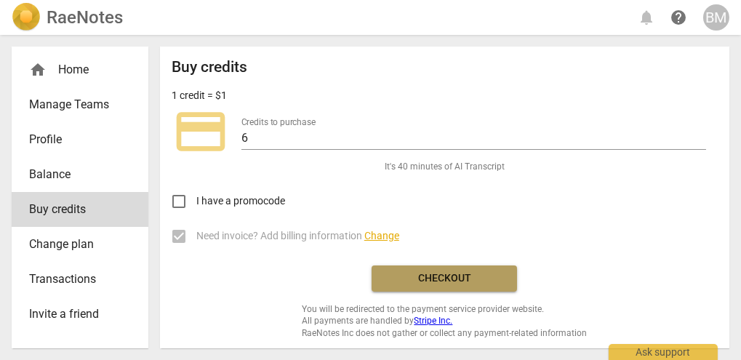 The height and width of the screenshot is (360, 741). Describe the element at coordinates (38, 70) in the screenshot. I see `span: home` at that location.